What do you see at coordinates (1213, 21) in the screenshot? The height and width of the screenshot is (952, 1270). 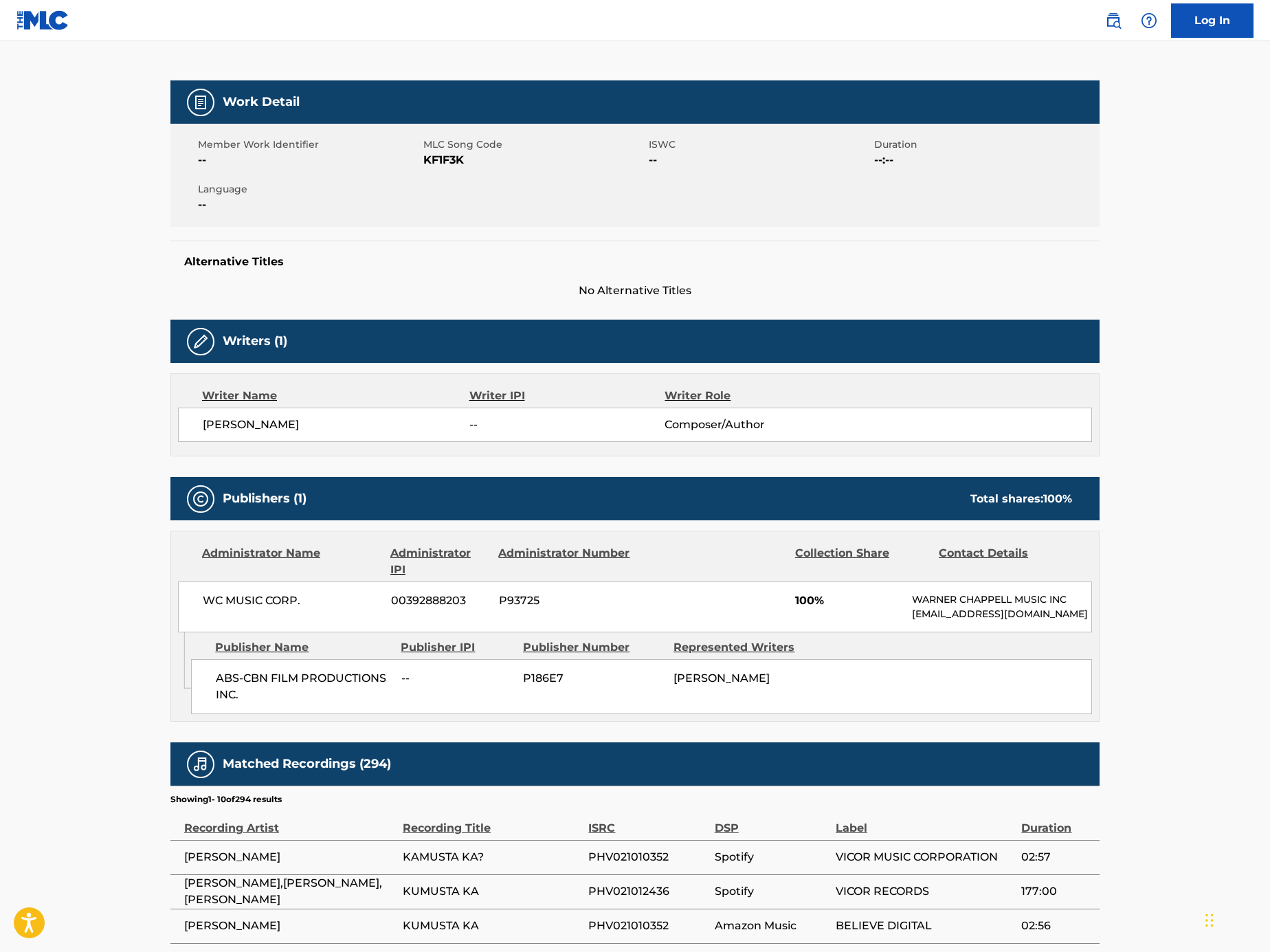 I see `a: Log In` at bounding box center [1213, 21].